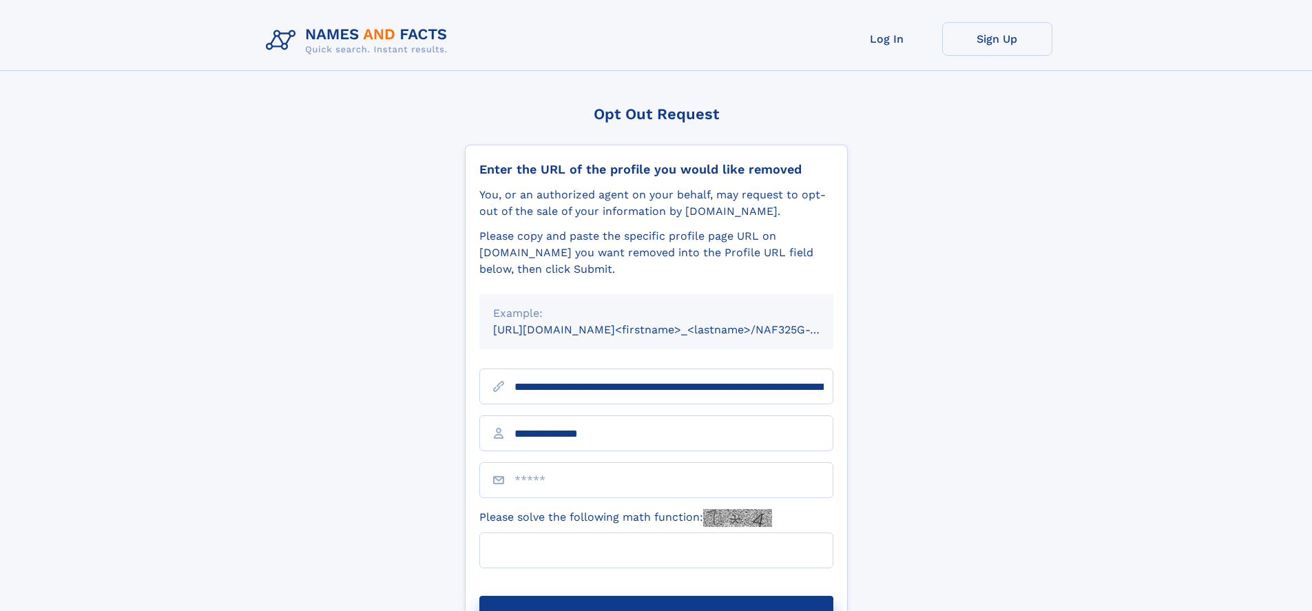 This screenshot has height=611, width=1312. Describe the element at coordinates (656, 203) in the screenshot. I see `div: You, or an authorized agent on your behalf, may request to opt-out of the sale of your informatio...` at that location.